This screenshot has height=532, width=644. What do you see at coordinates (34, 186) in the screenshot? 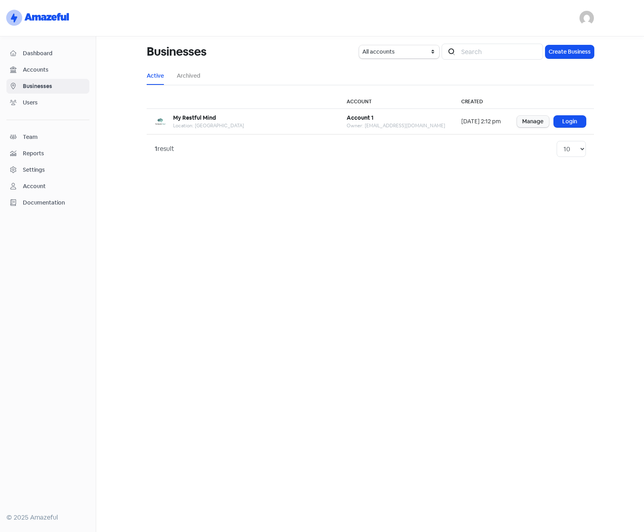
I see `div: Account` at bounding box center [34, 186].